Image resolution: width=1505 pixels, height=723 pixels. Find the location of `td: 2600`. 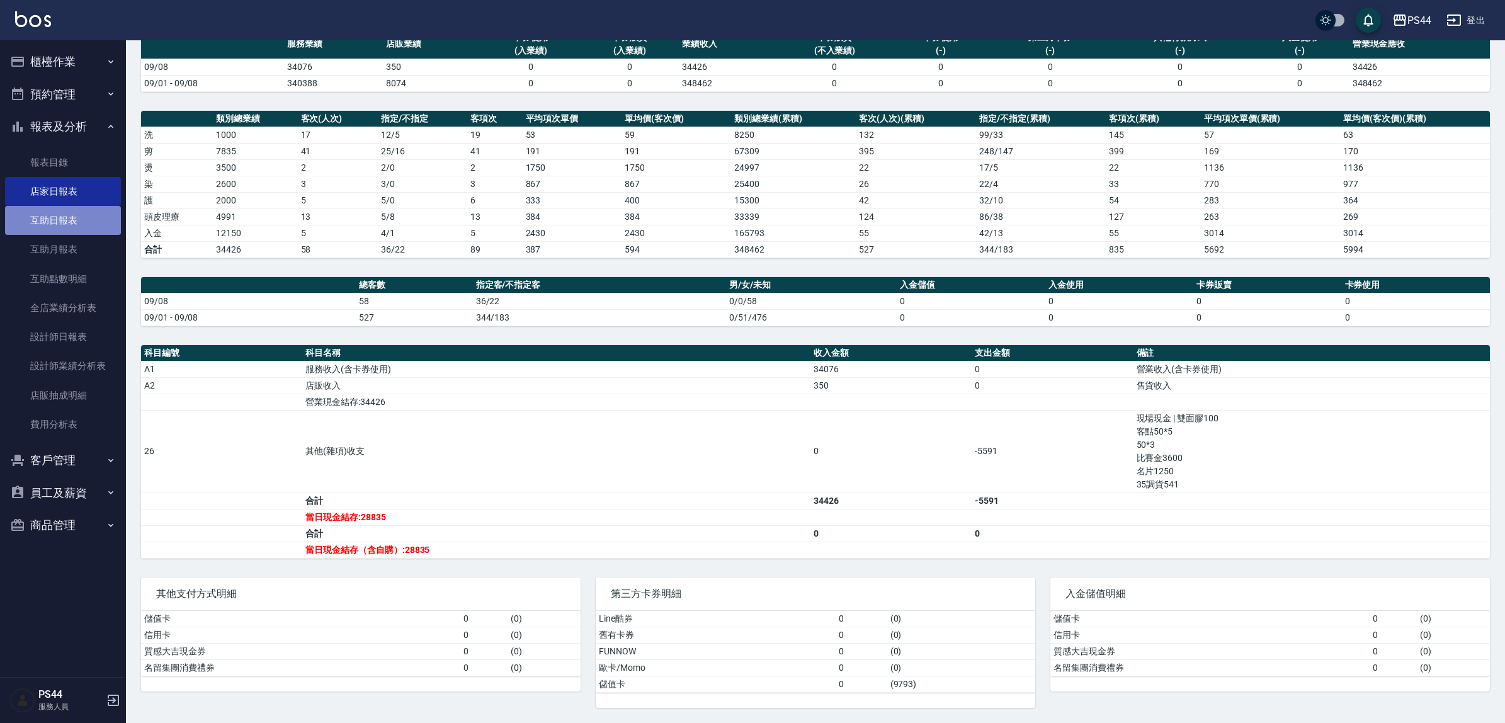

td: 2600 is located at coordinates (255, 184).